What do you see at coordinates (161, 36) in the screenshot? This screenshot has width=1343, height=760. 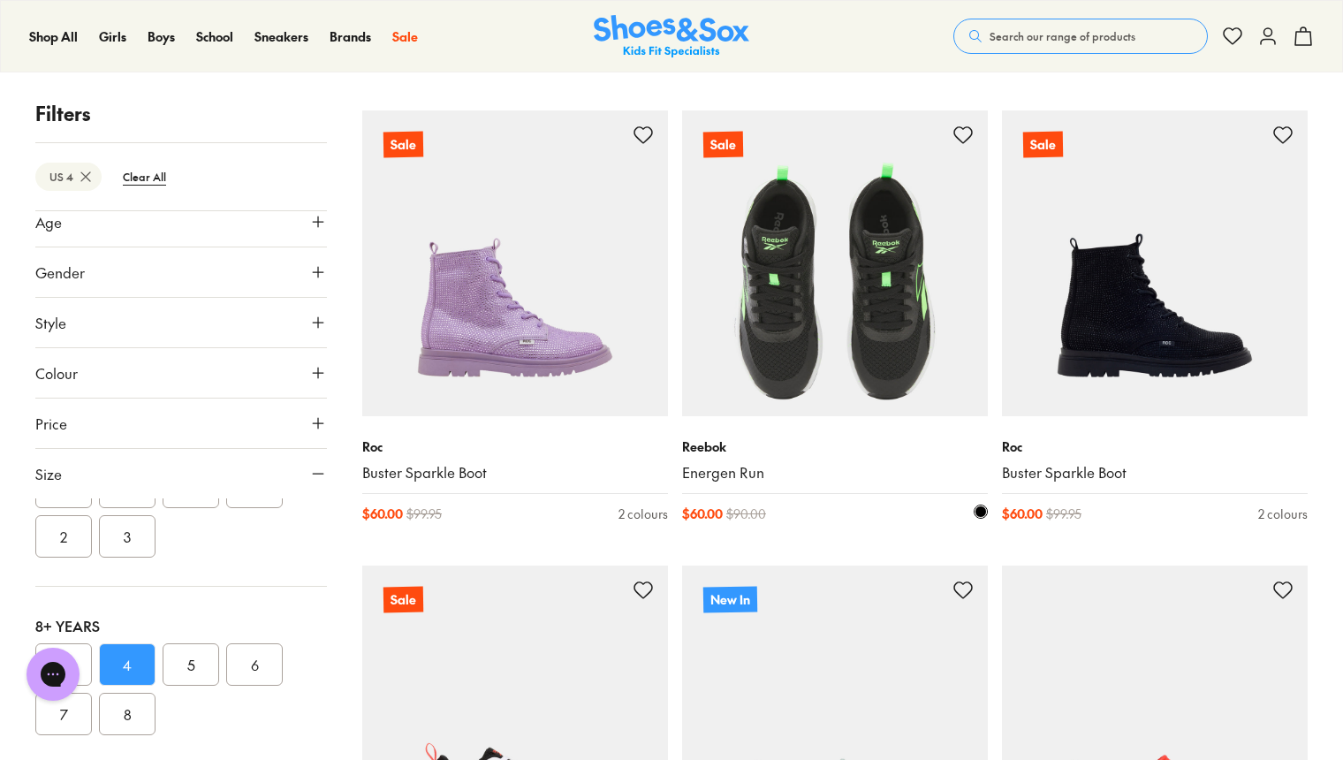 I see `span: Boys` at bounding box center [161, 36].